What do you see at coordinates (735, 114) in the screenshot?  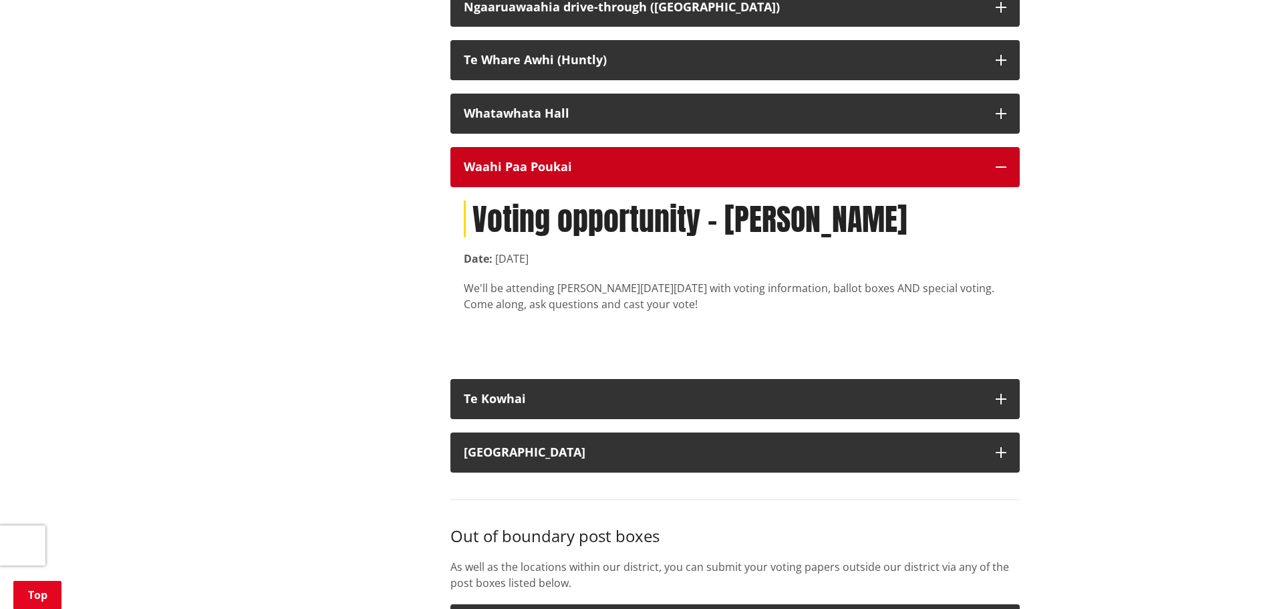 I see `button: Whatawhata Hall` at bounding box center [735, 114].